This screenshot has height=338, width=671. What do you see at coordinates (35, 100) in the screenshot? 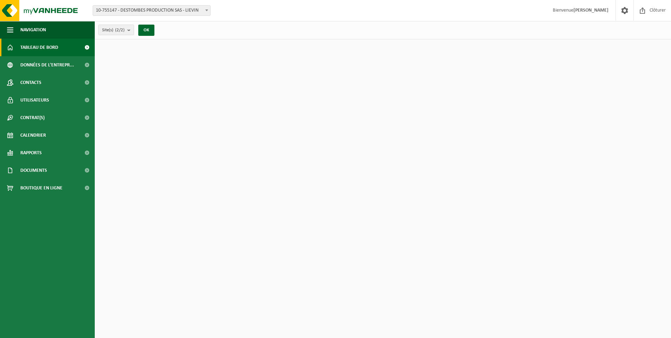
I see `span: Utilisateurs` at bounding box center [35, 100].